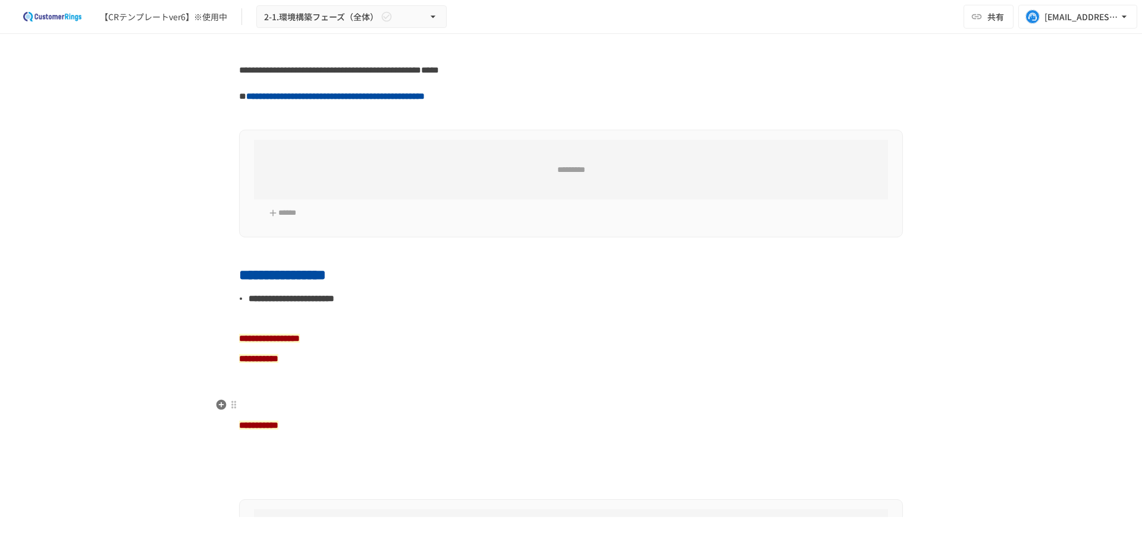  Describe the element at coordinates (164, 17) in the screenshot. I see `div: 【CRテンプレートver6】※使用中` at that location.